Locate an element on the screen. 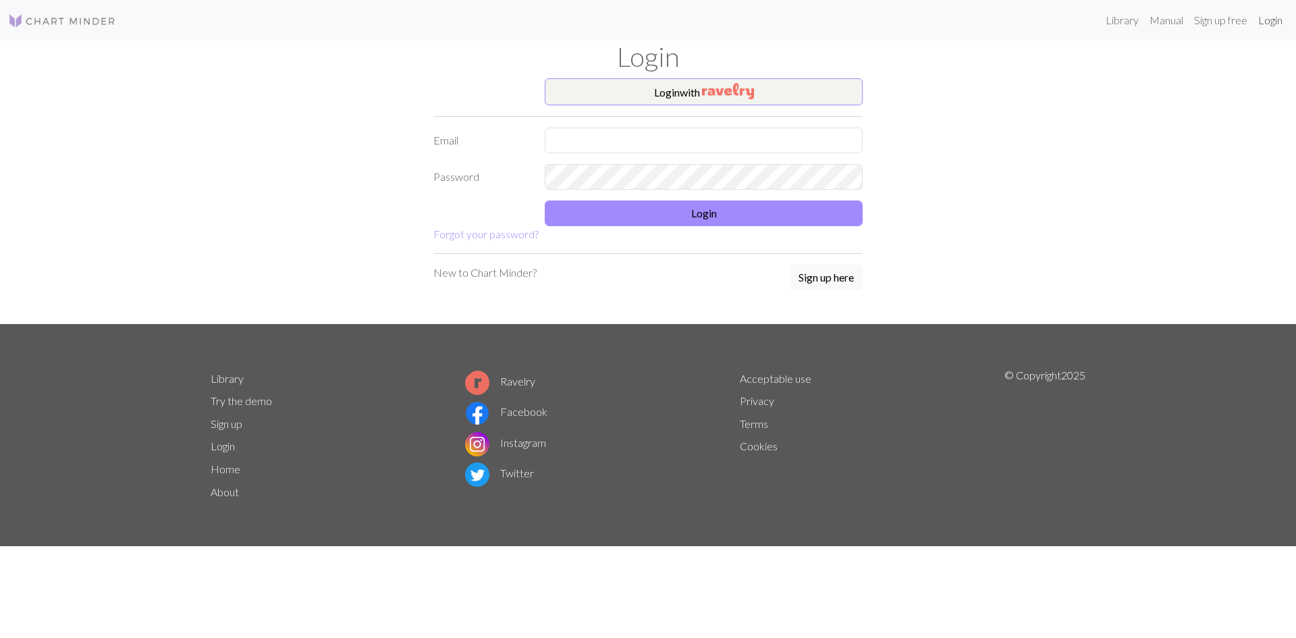  h1: Login is located at coordinates (648, 57).